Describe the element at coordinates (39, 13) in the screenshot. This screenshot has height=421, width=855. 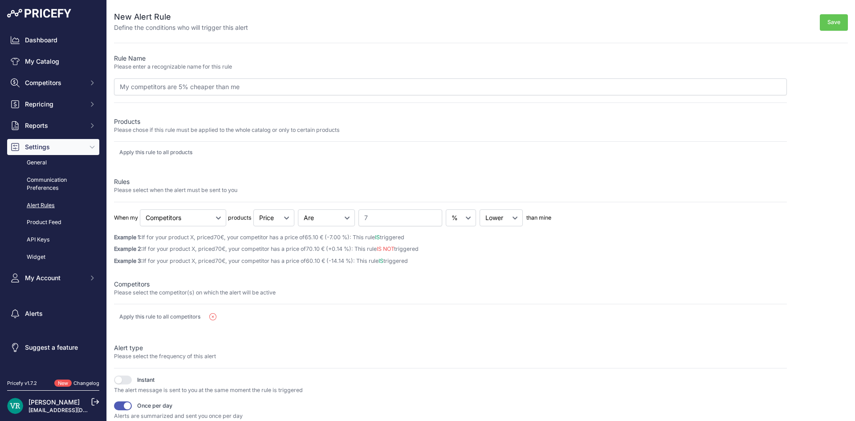
I see `img: Pricefy Logo` at that location.